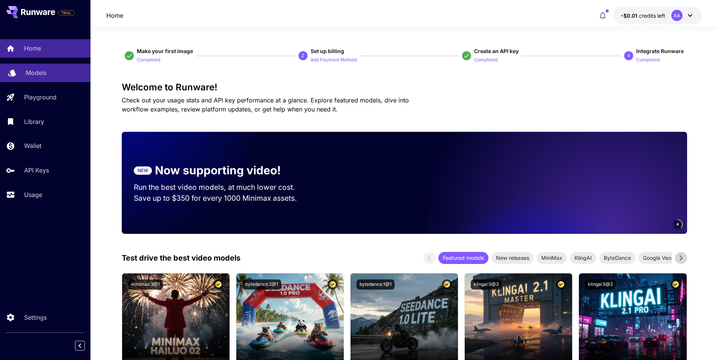  Describe the element at coordinates (165, 51) in the screenshot. I see `span: Make your first image` at that location.